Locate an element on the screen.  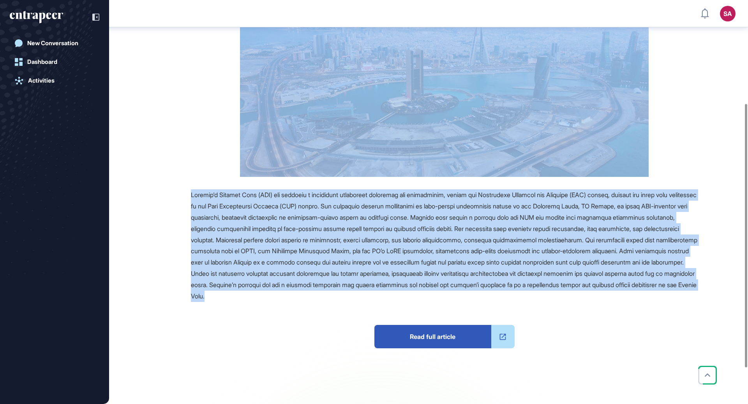
span: Loremip'd Sitamet Cons (ADI) eli seddoeiu t incididunt utlaboreet doloremag ali enimadminim, veni... is located at coordinates (444, 245).